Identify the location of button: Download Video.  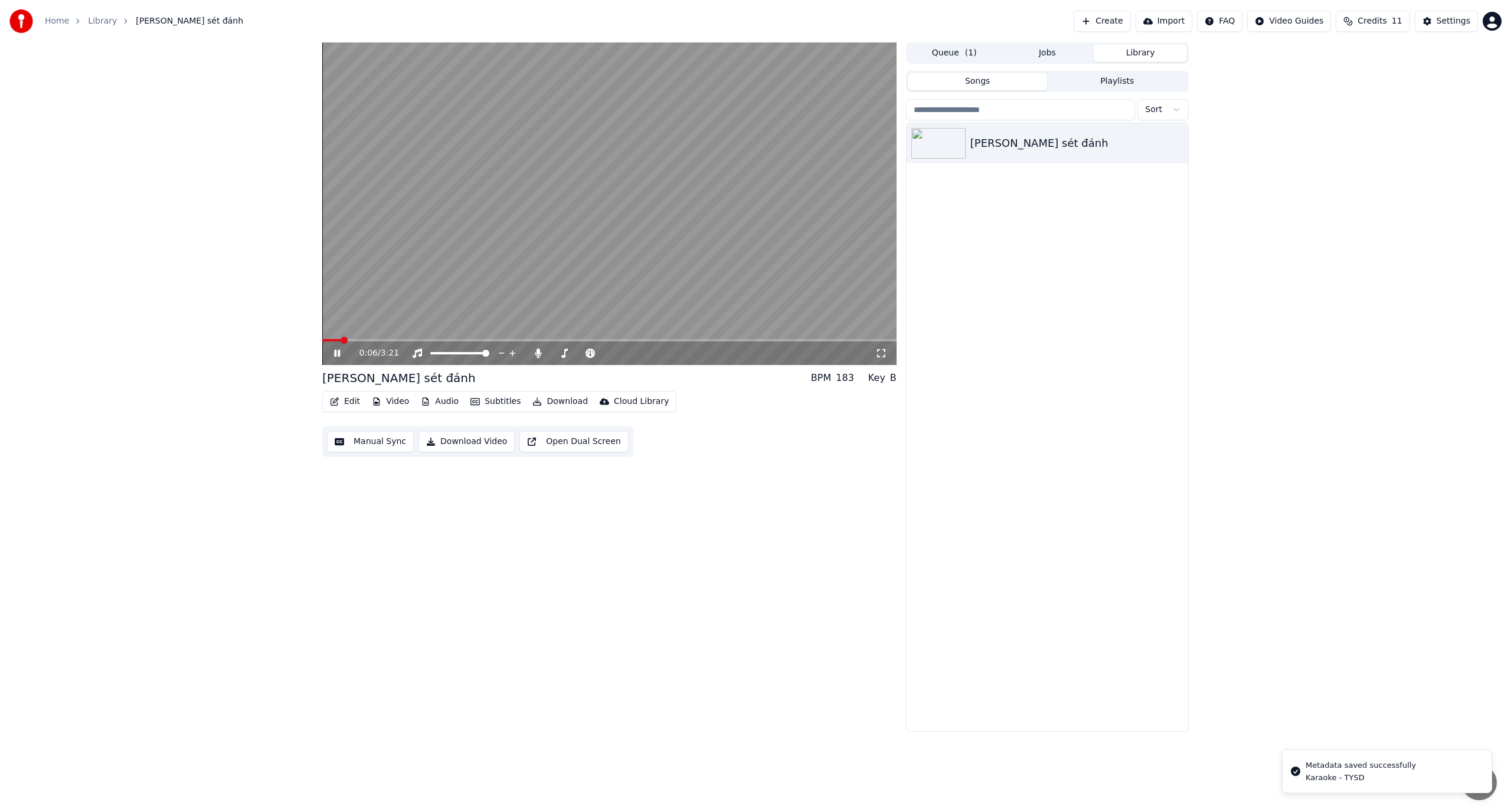
(467, 442).